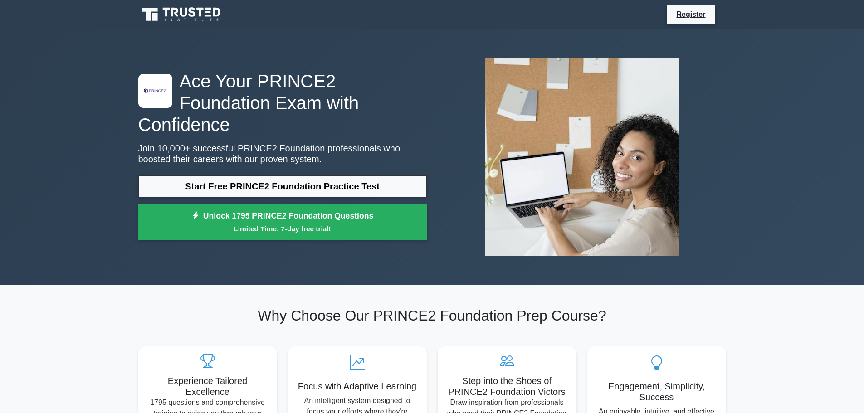 The width and height of the screenshot is (864, 413). I want to click on a: Start Free PRINCE2 Foundation Practice Test, so click(283, 186).